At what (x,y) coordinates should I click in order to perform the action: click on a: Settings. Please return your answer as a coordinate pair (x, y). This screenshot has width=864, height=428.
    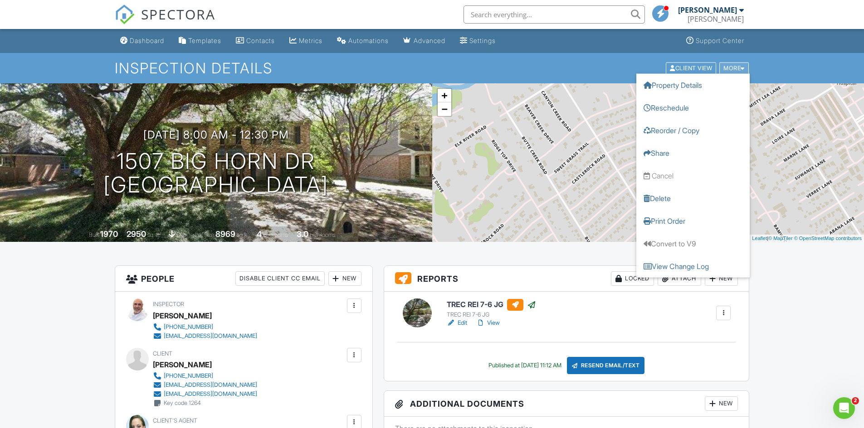
    Looking at the image, I should click on (477, 41).